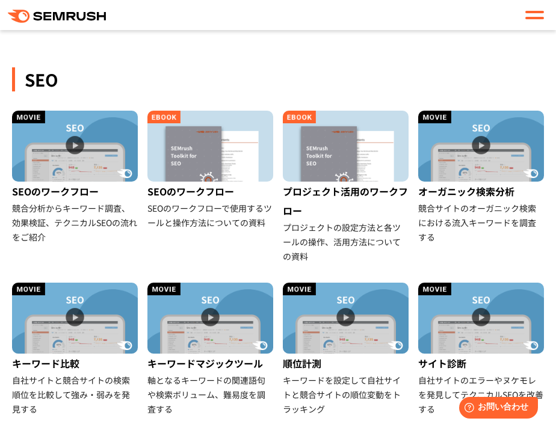  What do you see at coordinates (210, 216) in the screenshot?
I see `div: SEOのワークフローで使用するツールと操作方法についての資料` at bounding box center [210, 216].